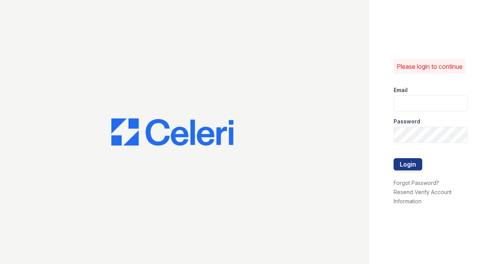  What do you see at coordinates (407, 121) in the screenshot?
I see `label: Password` at bounding box center [407, 121].